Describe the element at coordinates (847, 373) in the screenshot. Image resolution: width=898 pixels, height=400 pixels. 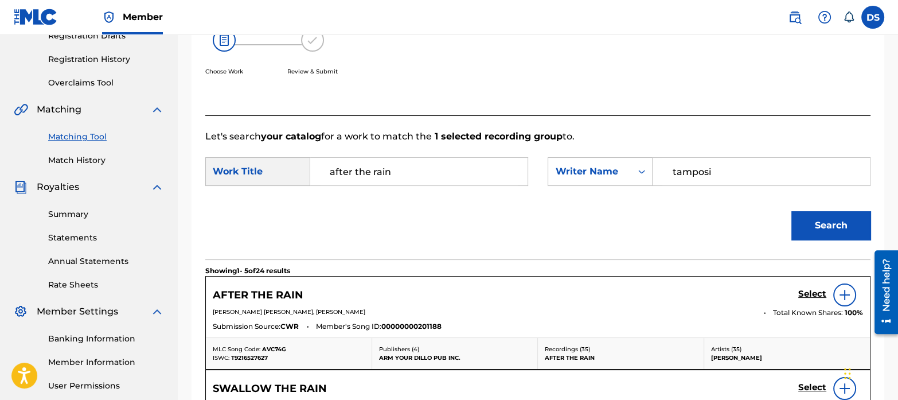
I see `div: Drag` at that location.